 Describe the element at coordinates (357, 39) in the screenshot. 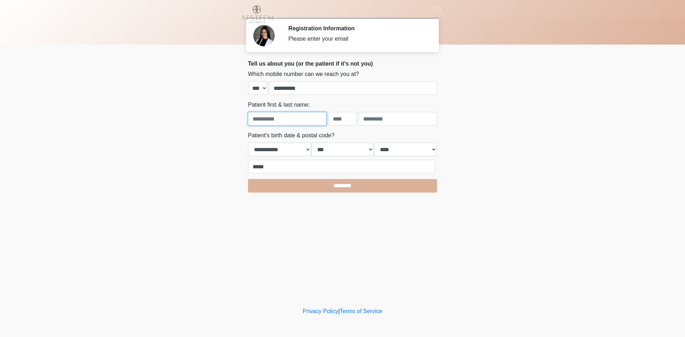

I see `div: Please enter your email` at that location.